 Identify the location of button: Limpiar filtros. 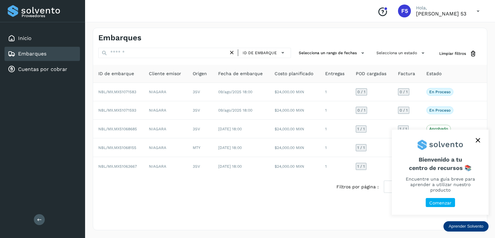
(458, 54).